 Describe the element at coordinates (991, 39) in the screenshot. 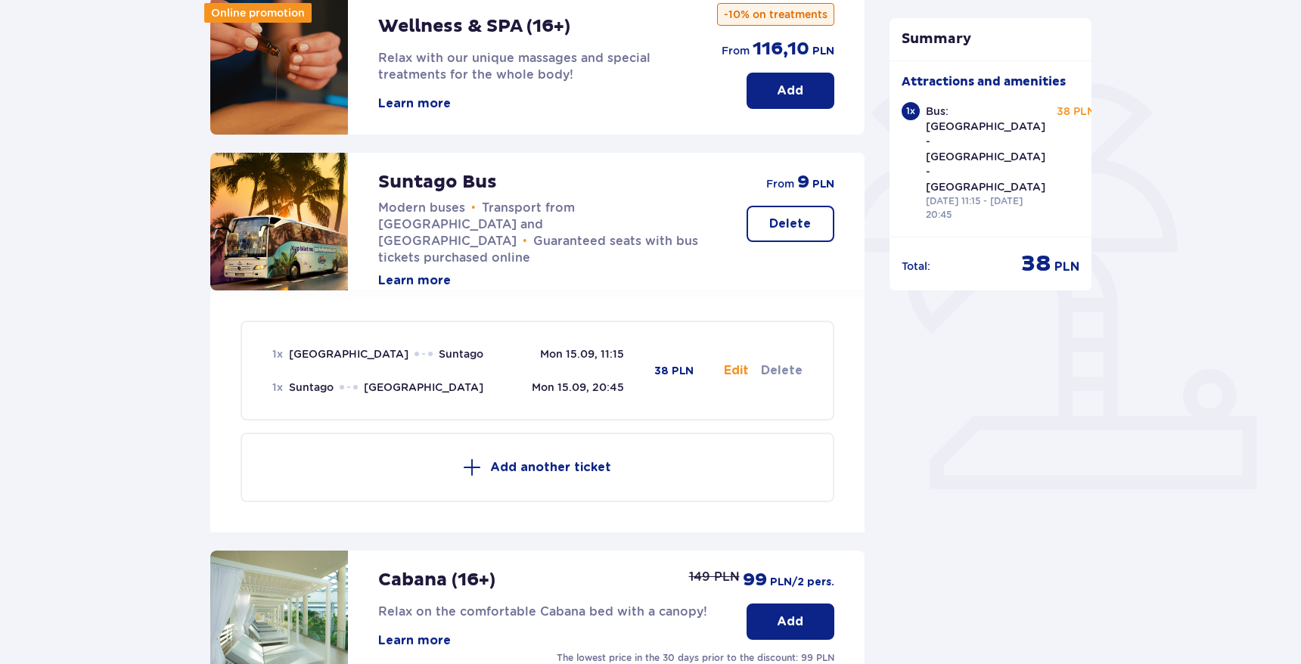

I see `p: Summary` at that location.